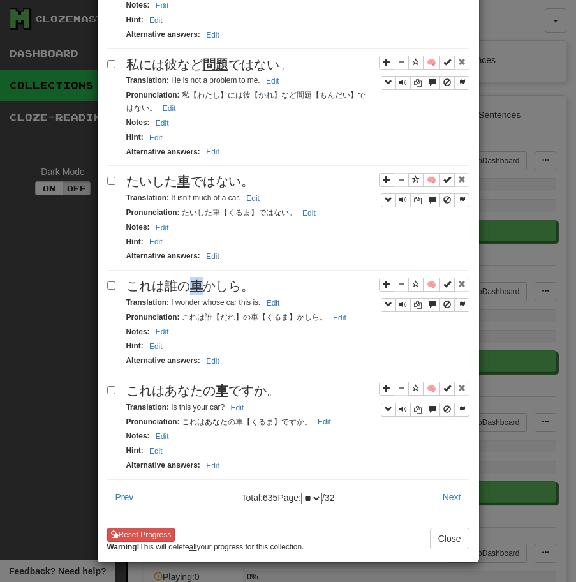  What do you see at coordinates (205, 80) in the screenshot?
I see `small: He is not a problem to me.` at bounding box center [205, 80].